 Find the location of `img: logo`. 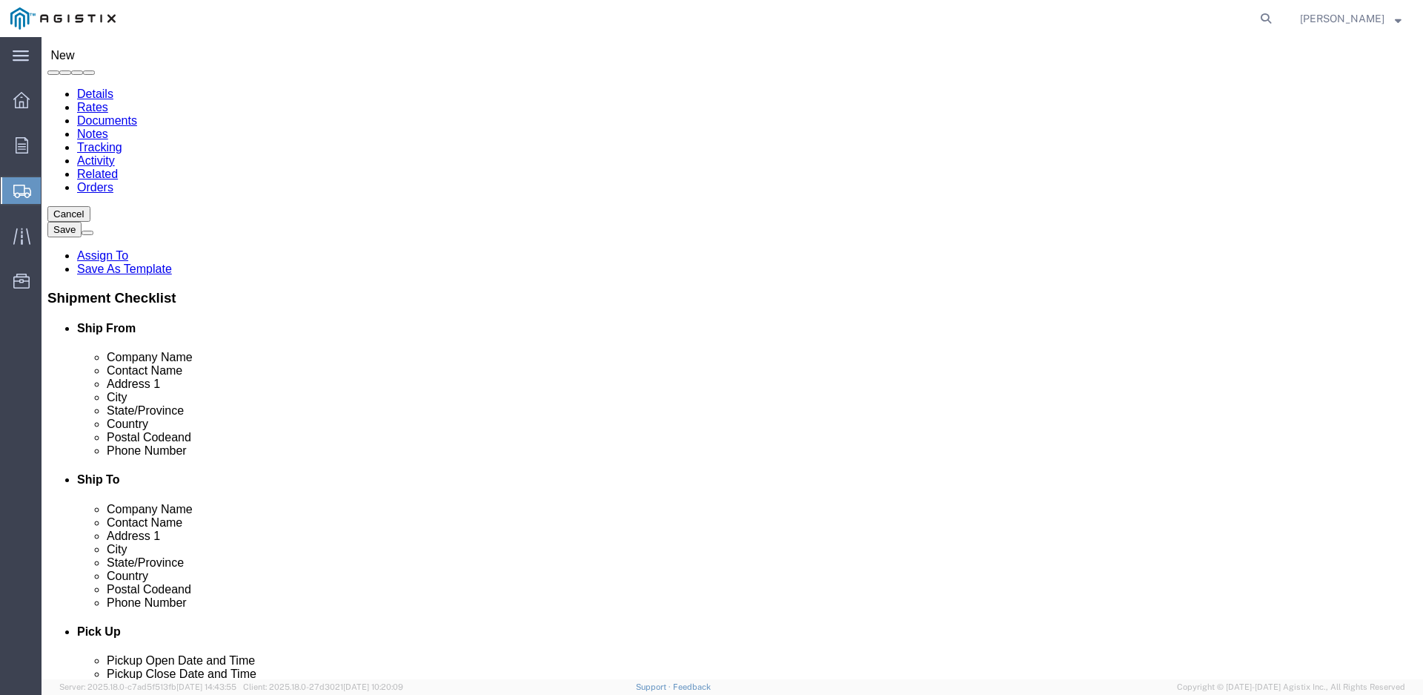

img: logo is located at coordinates (63, 19).